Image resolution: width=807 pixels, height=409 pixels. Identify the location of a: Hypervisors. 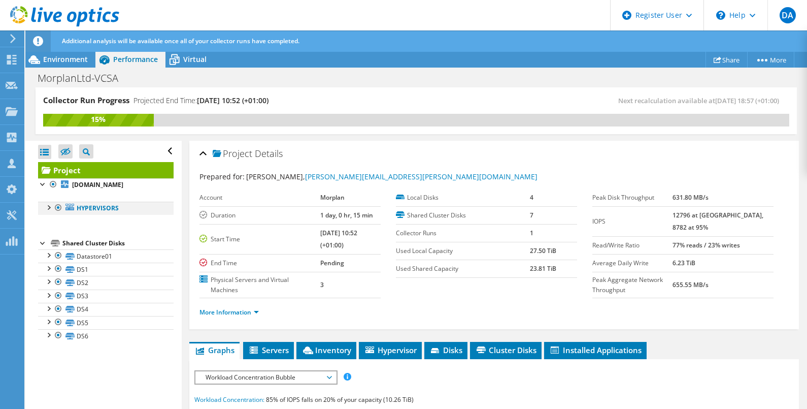
(106, 208).